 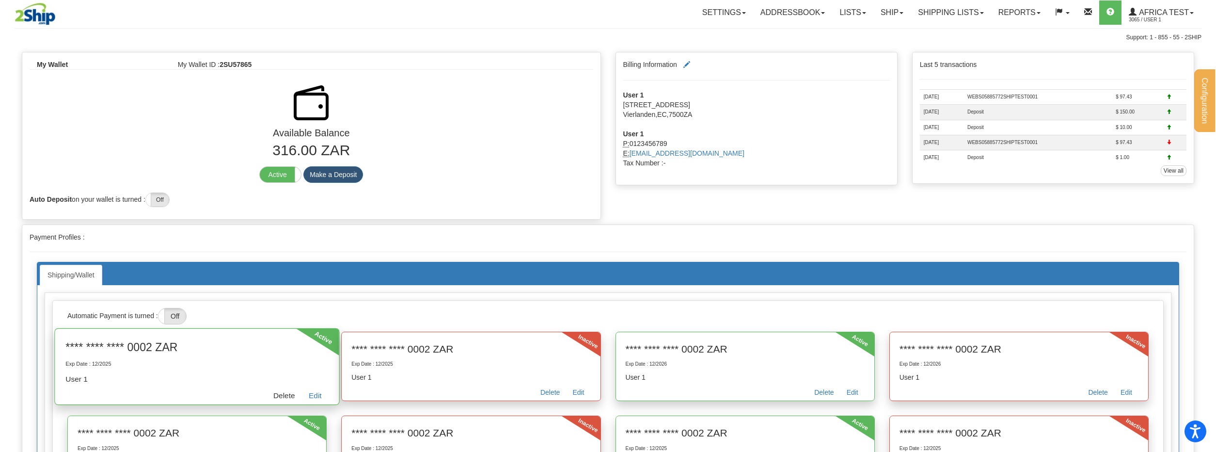 What do you see at coordinates (951, 13) in the screenshot?
I see `a: Shipping lists` at bounding box center [951, 13].